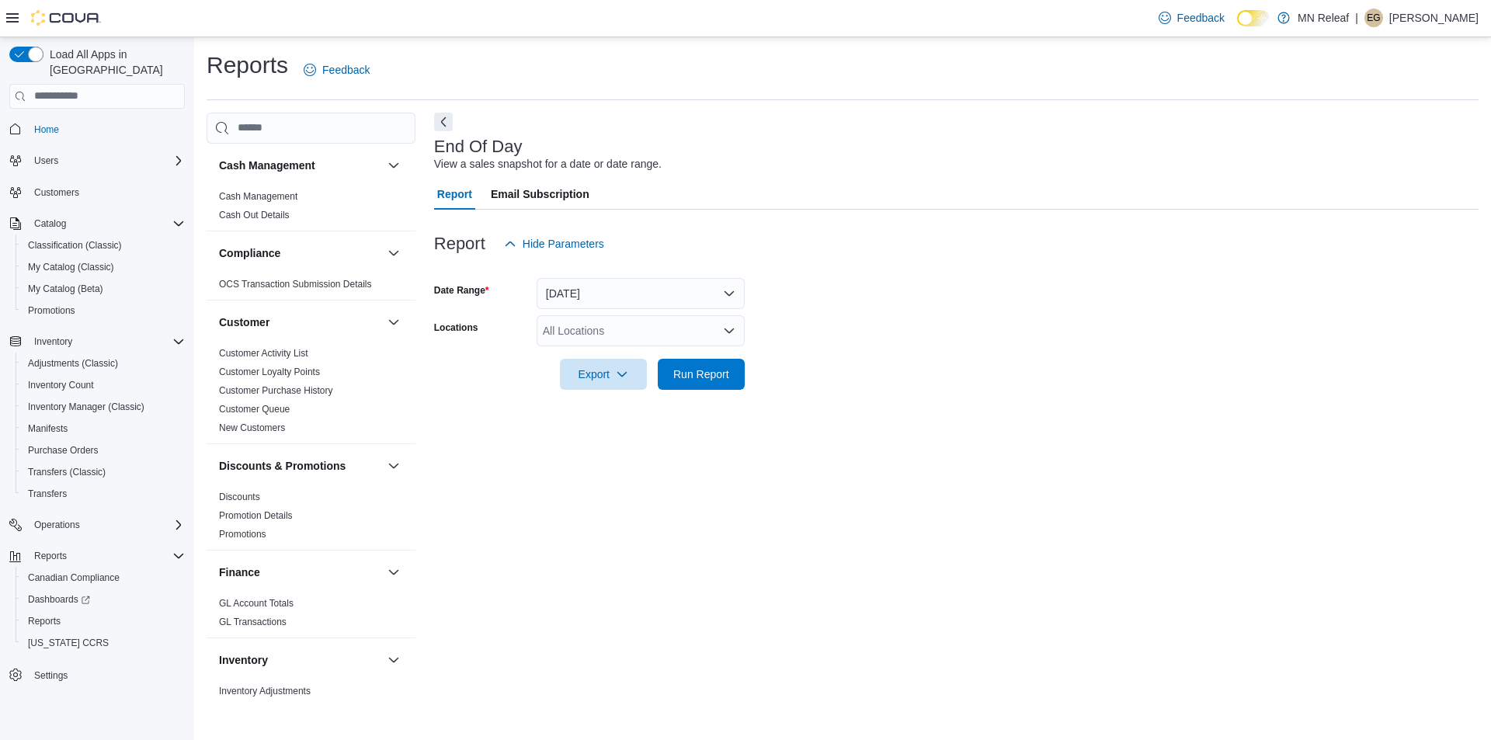 This screenshot has height=740, width=1491. Describe the element at coordinates (73, 363) in the screenshot. I see `a: Adjustments (Classic)` at that location.